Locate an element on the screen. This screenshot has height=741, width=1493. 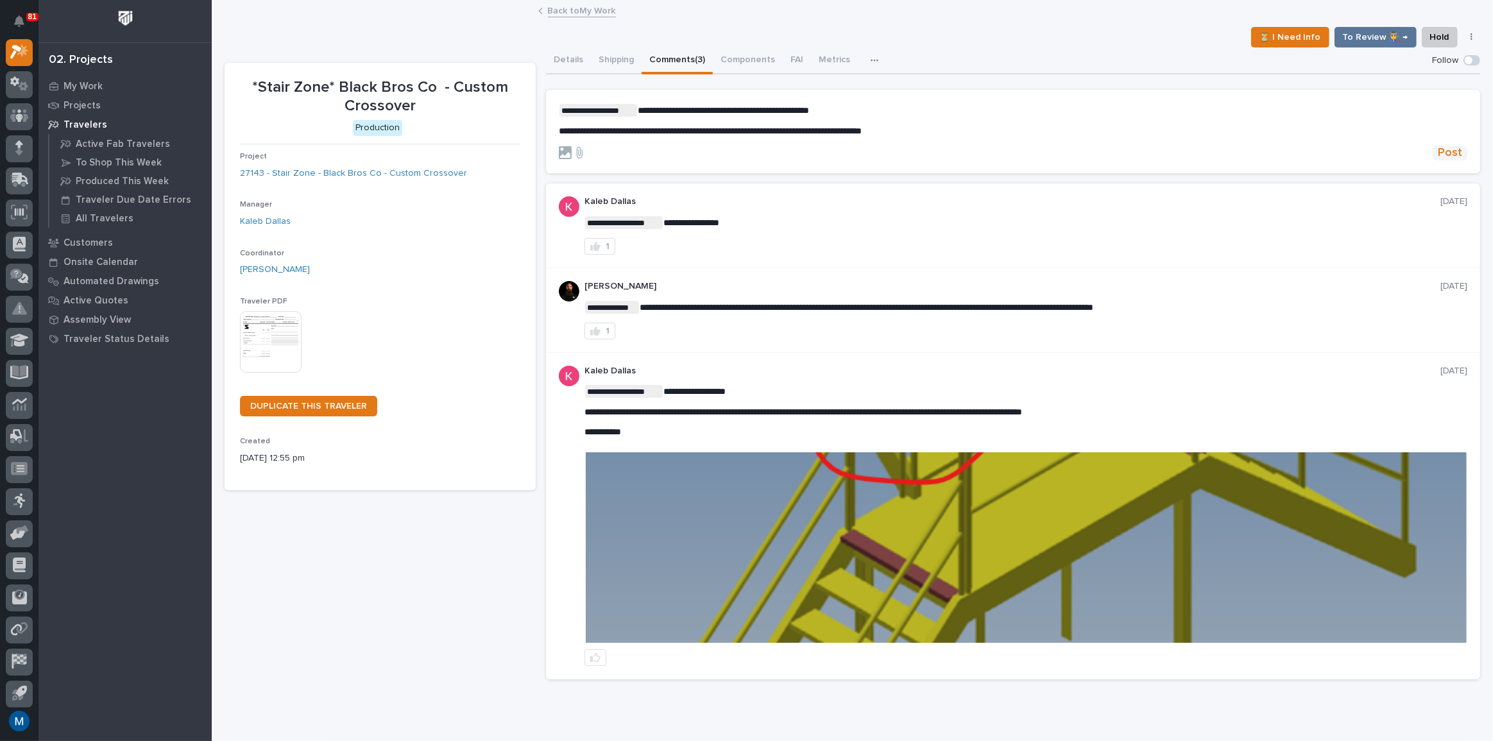
button: like this post is located at coordinates (595, 658).